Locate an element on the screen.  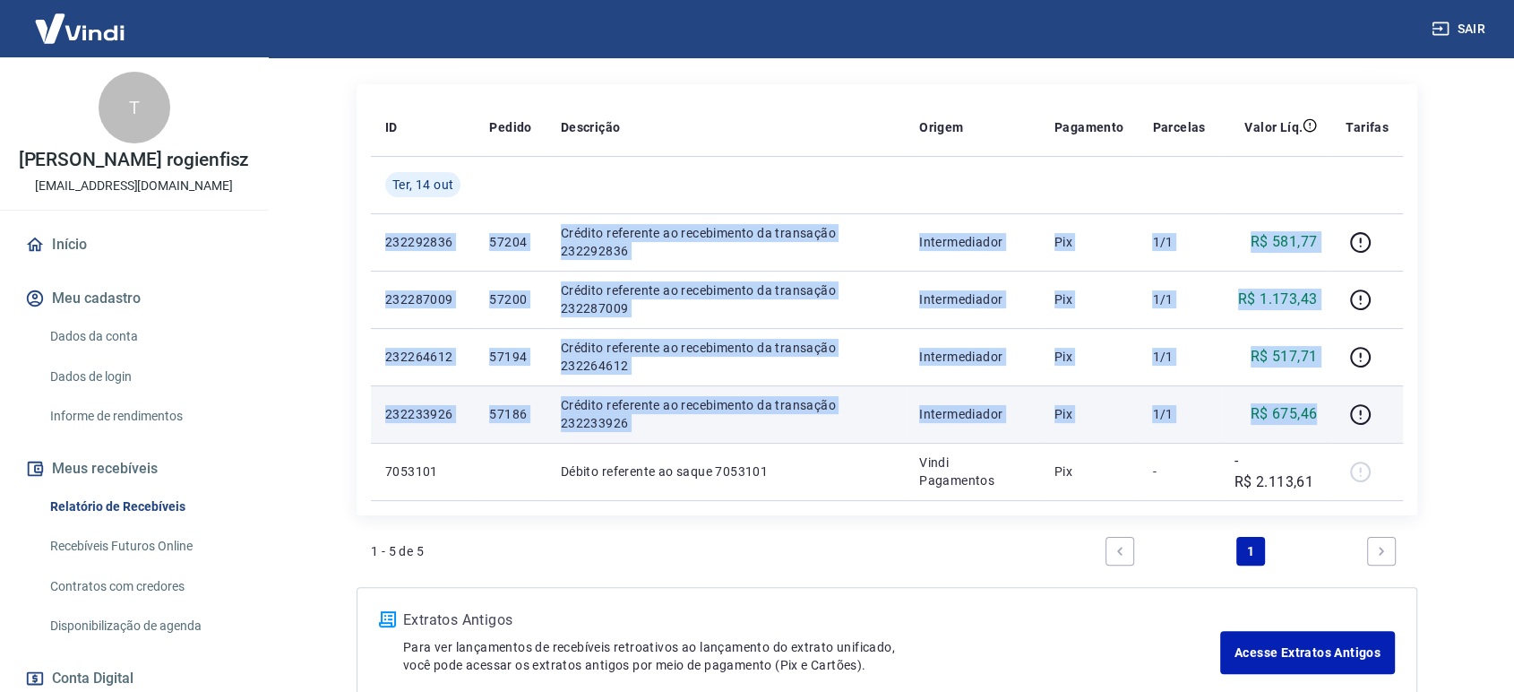
p: 57186 is located at coordinates (510, 414).